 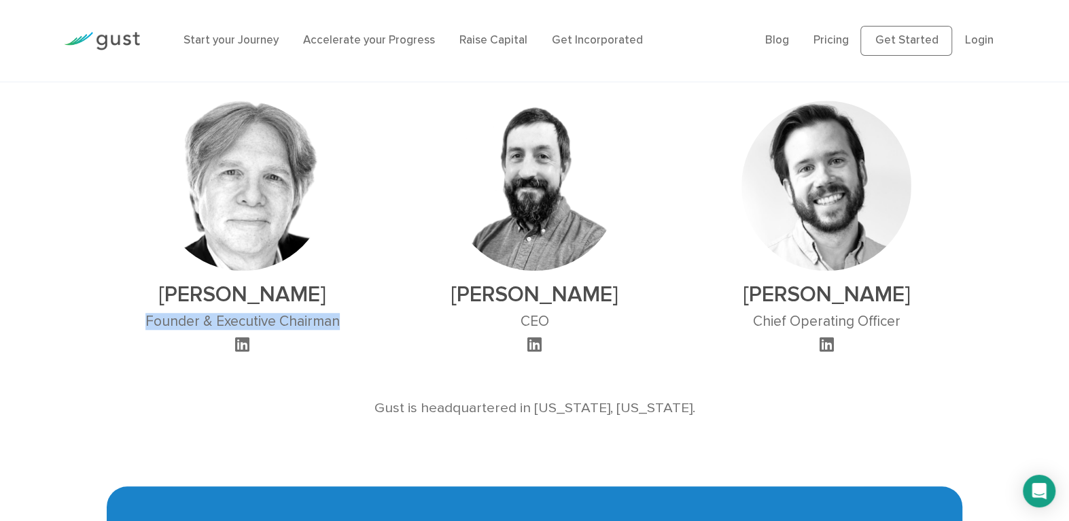 What do you see at coordinates (494, 40) in the screenshot?
I see `a: Raise Capital` at bounding box center [494, 40].